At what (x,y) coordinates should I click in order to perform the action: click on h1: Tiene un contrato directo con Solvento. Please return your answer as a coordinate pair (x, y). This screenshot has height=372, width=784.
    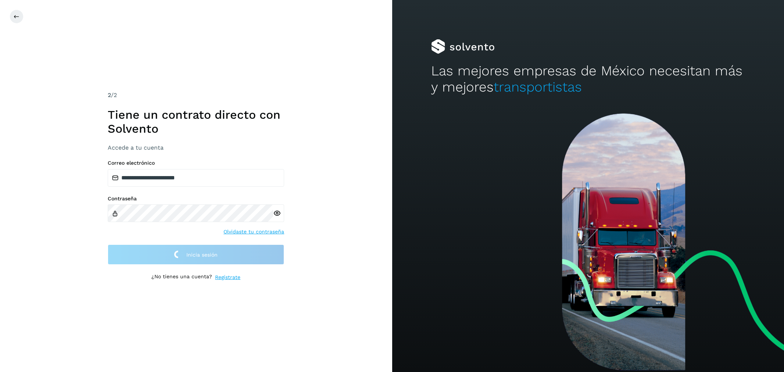
    Looking at the image, I should click on (196, 122).